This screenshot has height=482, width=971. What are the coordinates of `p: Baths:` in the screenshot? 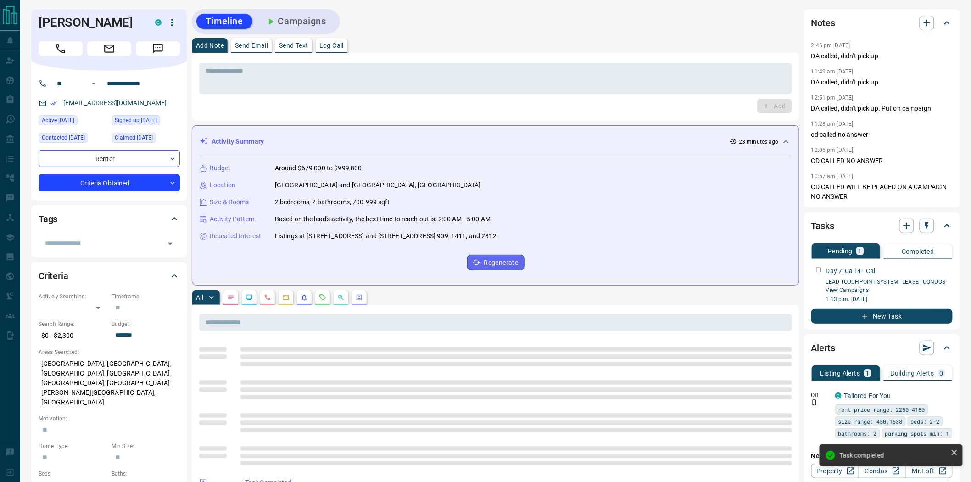 It's located at (145, 474).